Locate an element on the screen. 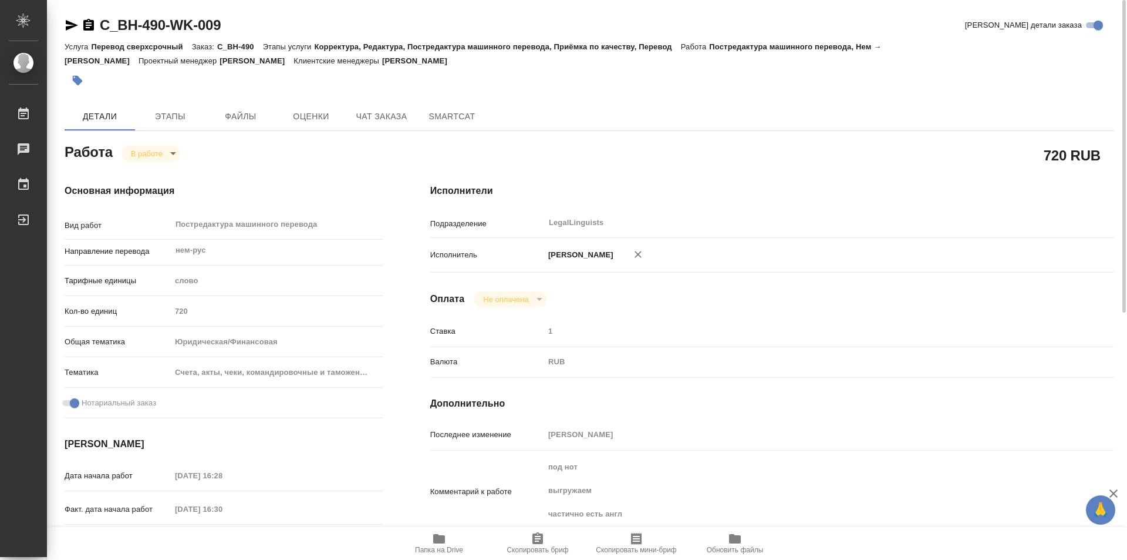  a: C_BH-490-WK-009 is located at coordinates (160, 25).